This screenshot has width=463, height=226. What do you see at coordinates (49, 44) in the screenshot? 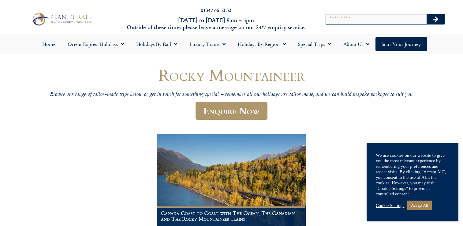
I see `a: Home` at bounding box center [49, 44].